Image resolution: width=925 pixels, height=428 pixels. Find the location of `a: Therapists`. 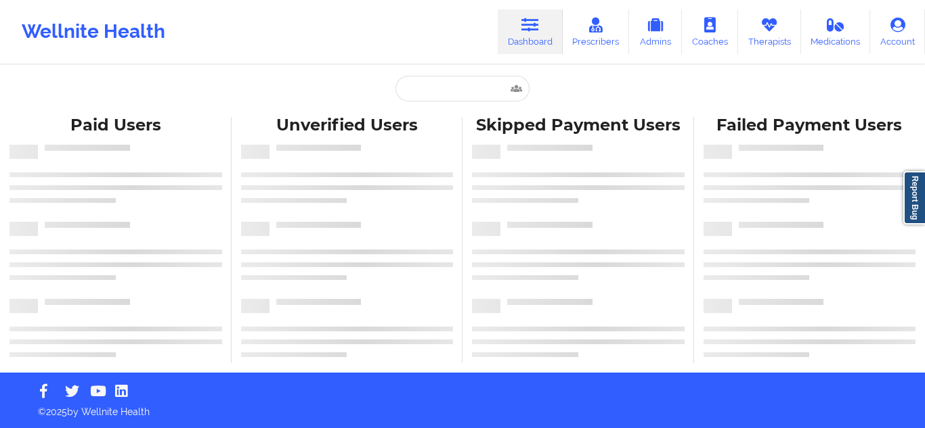

a: Therapists is located at coordinates (769, 32).